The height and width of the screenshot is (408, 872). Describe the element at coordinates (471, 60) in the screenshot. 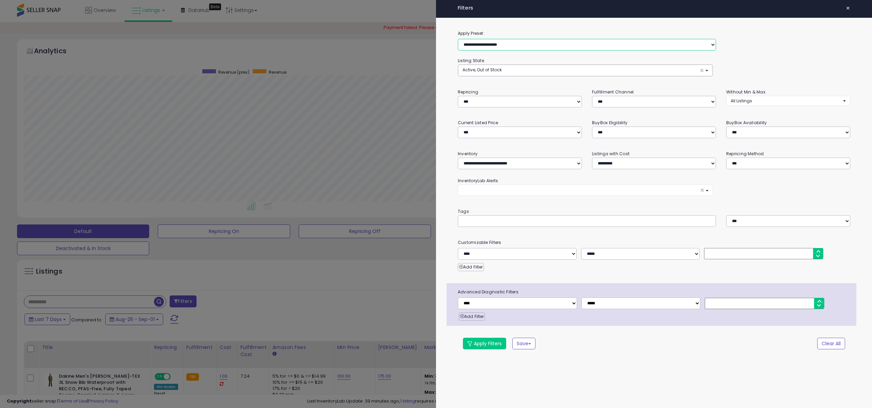

I see `small: Listing State` at that location.